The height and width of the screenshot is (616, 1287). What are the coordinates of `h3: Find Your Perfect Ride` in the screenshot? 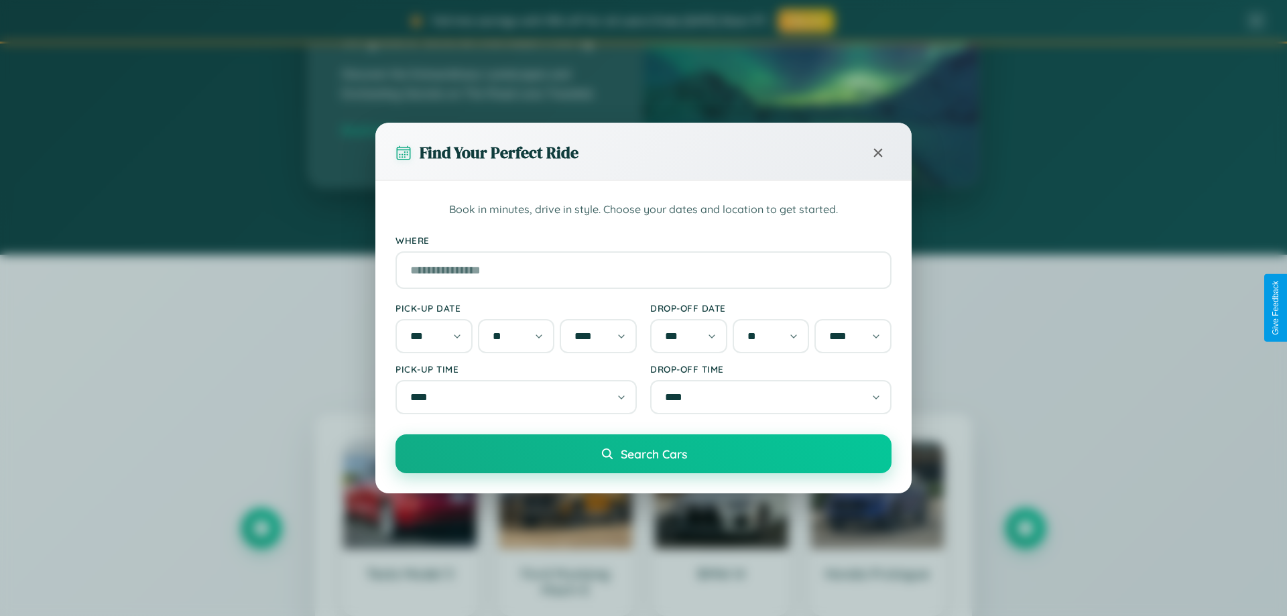 It's located at (499, 152).